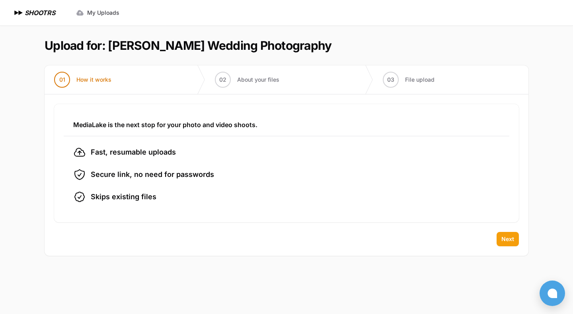 The height and width of the screenshot is (314, 573). What do you see at coordinates (152, 174) in the screenshot?
I see `span: Secure link, no need for passwords` at bounding box center [152, 174].